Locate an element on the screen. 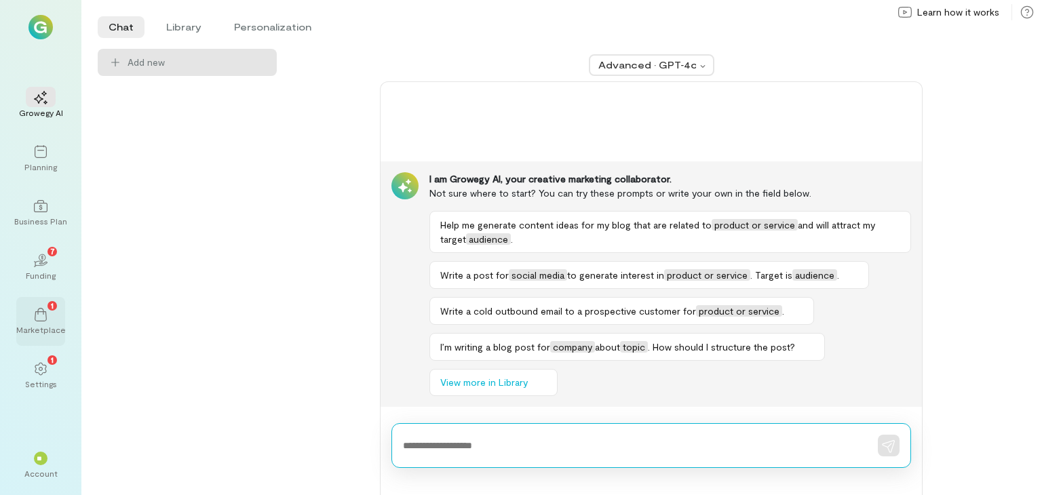 This screenshot has height=495, width=1042. a: Settings is located at coordinates (41, 376).